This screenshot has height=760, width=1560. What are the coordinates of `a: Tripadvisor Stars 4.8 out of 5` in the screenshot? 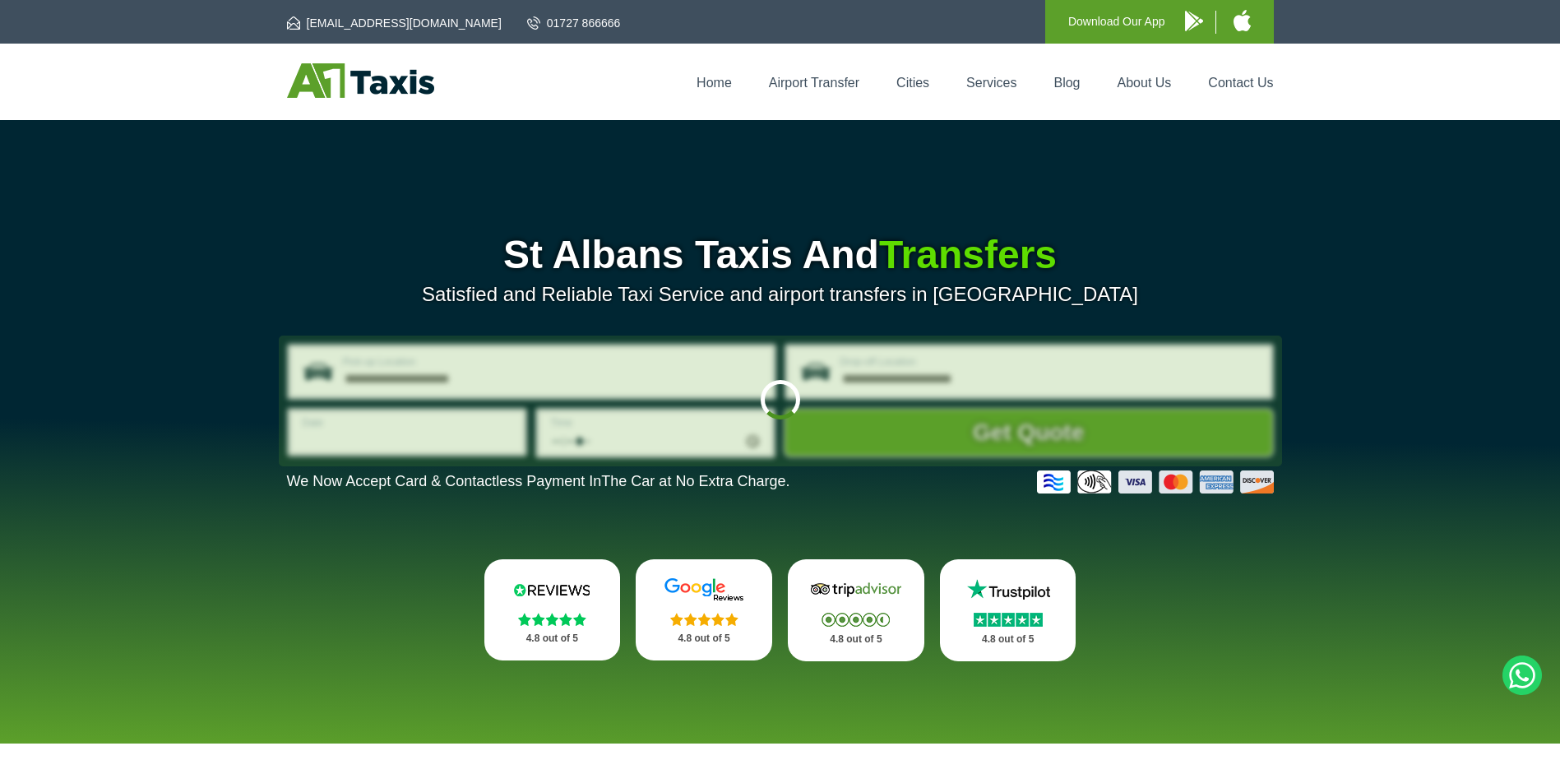 It's located at (856, 610).